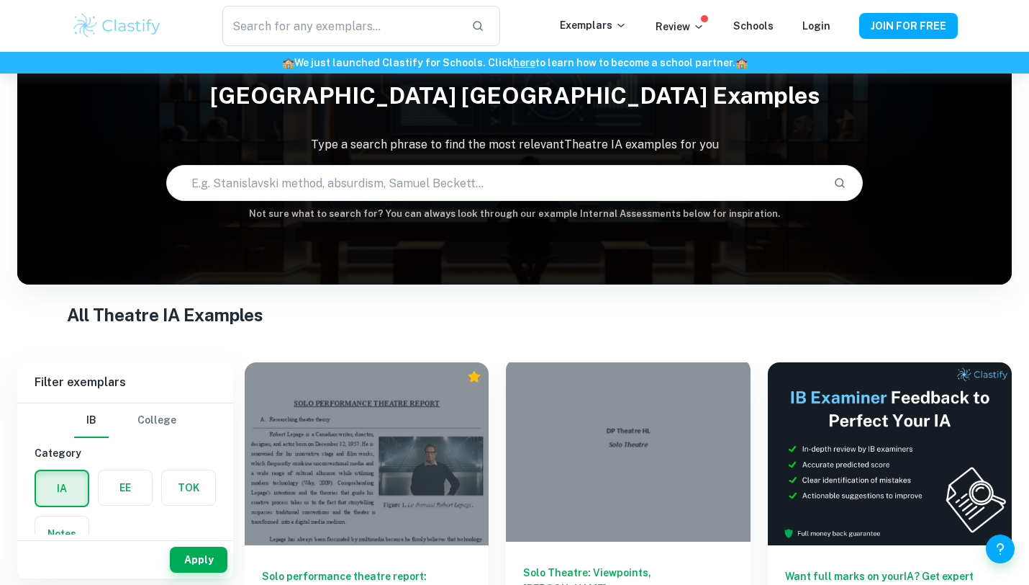  Describe the element at coordinates (62, 533) in the screenshot. I see `button: Notes` at that location.